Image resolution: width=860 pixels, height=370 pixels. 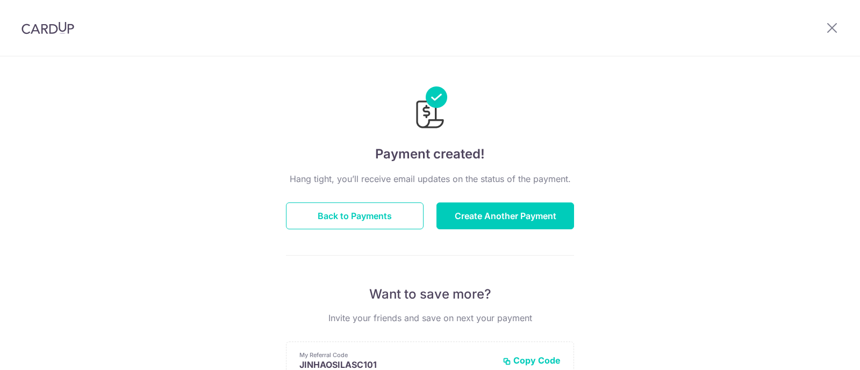 I want to click on p: My Referral Code, so click(x=397, y=355).